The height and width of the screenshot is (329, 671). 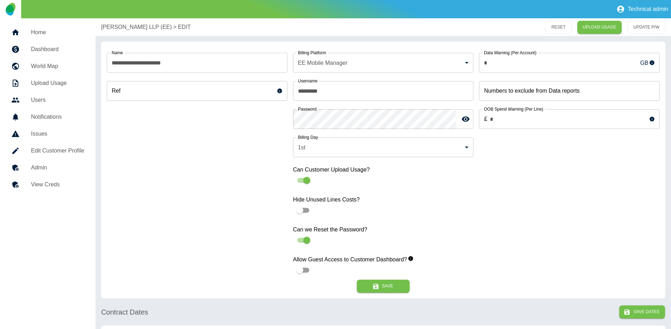 I want to click on p: Technical admin, so click(x=648, y=9).